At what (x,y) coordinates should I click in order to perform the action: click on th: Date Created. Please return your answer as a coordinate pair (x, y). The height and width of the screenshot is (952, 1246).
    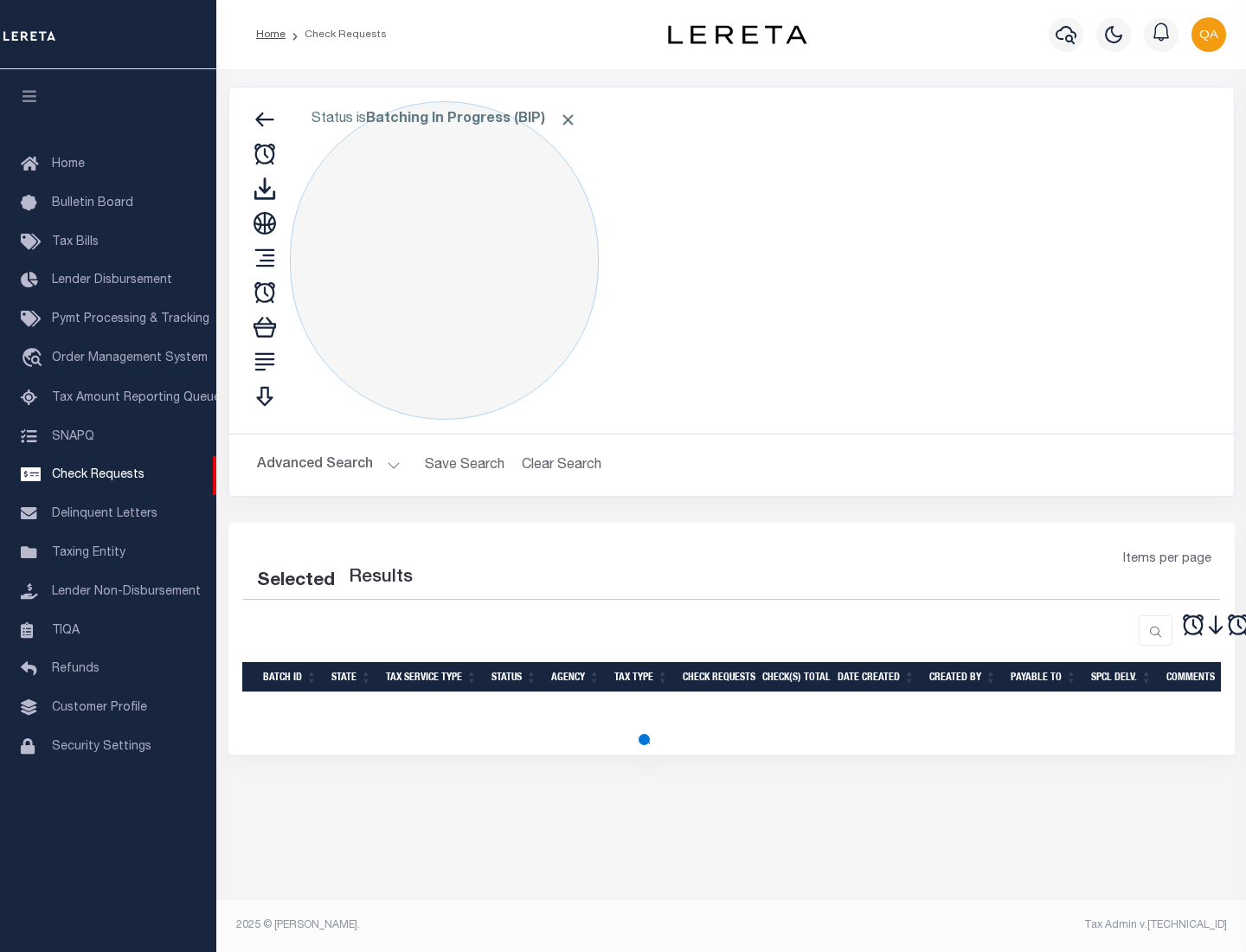
    Looking at the image, I should click on (877, 676).